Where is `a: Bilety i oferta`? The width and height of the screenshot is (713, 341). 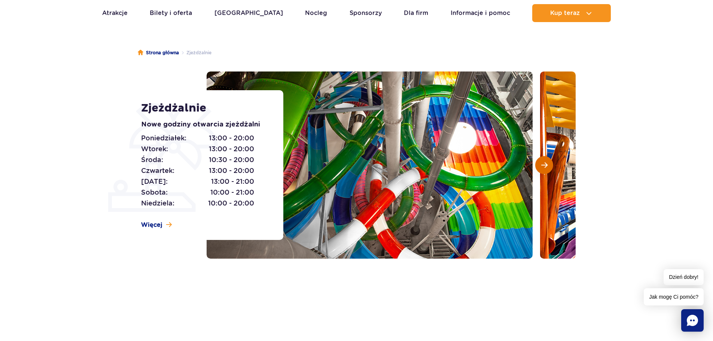
a: Bilety i oferta is located at coordinates (171, 13).